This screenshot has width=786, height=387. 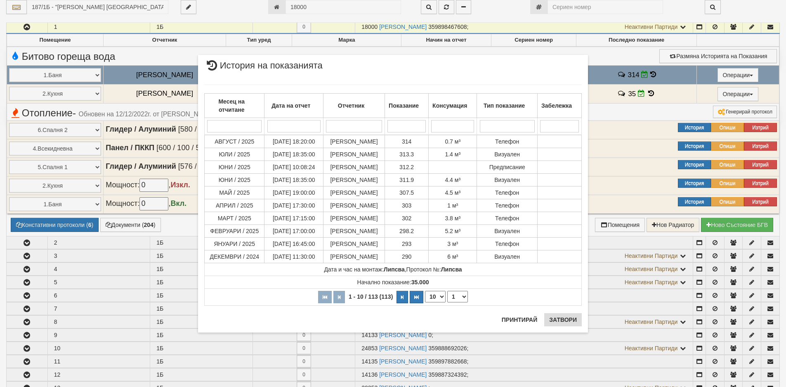 I want to click on b: Забележка, so click(x=557, y=106).